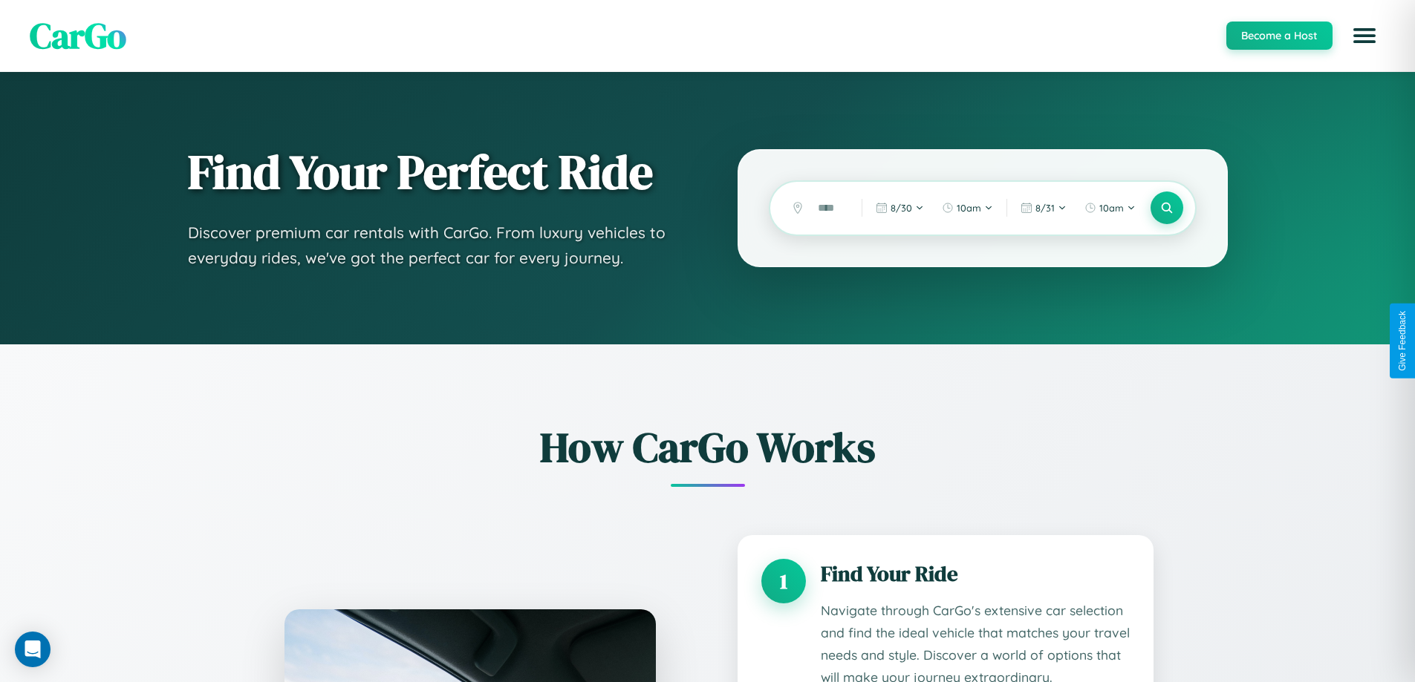 This screenshot has height=682, width=1415. Describe the element at coordinates (433, 172) in the screenshot. I see `h1: Find Your Perfect Ride` at that location.